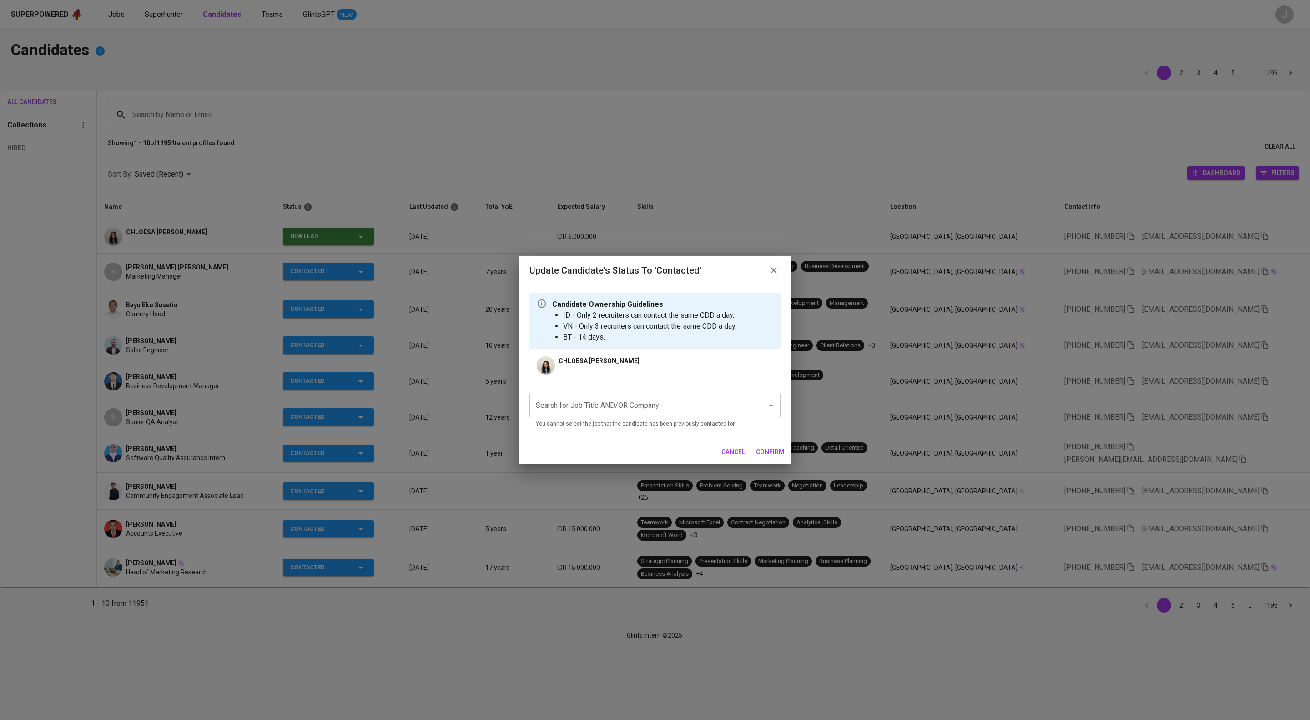 This screenshot has width=1310, height=720. What do you see at coordinates (650, 315) in the screenshot?
I see `li: ID - Only 2 recruiters can contact the same CDD a day.` at bounding box center [650, 315].